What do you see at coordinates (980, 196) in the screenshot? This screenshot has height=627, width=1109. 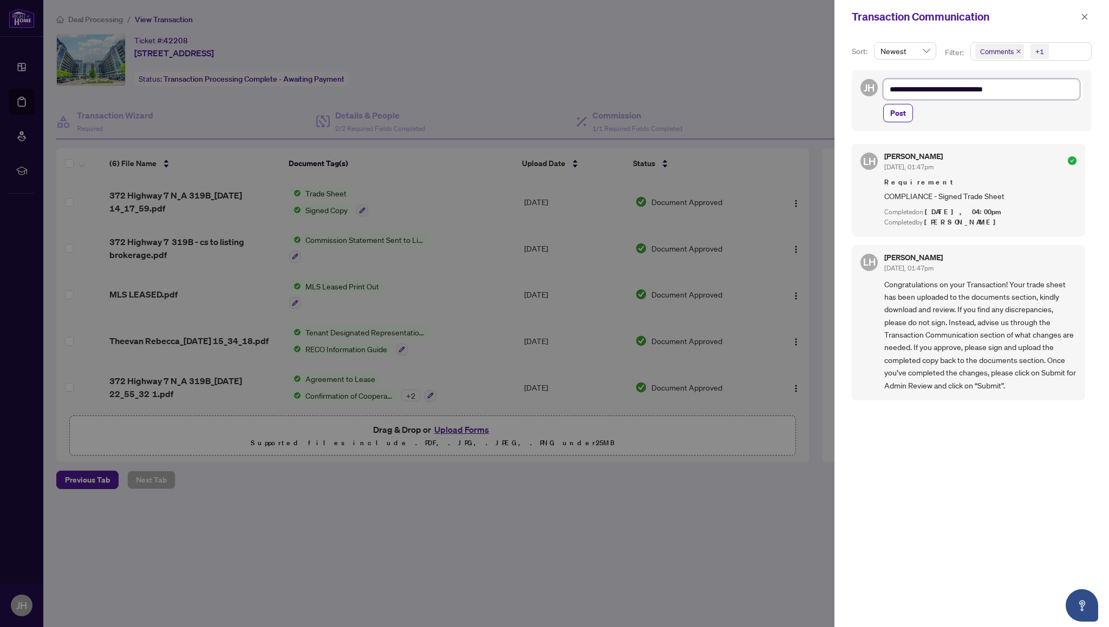 I see `span: COMPLIANCE - Signed Trade Sheet` at bounding box center [980, 196].